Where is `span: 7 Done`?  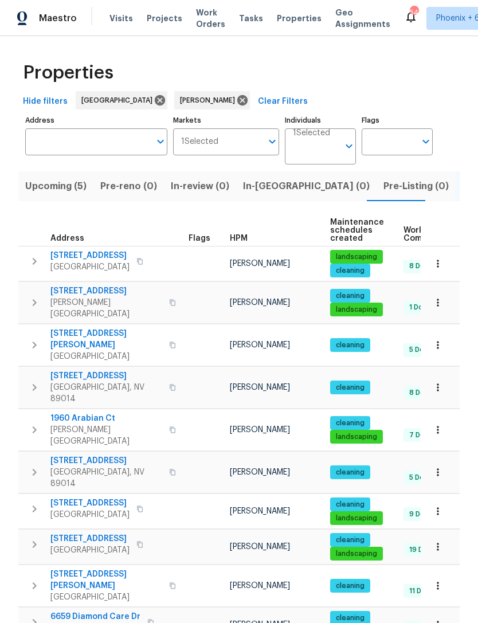
span: 7 Done is located at coordinates (421, 435).